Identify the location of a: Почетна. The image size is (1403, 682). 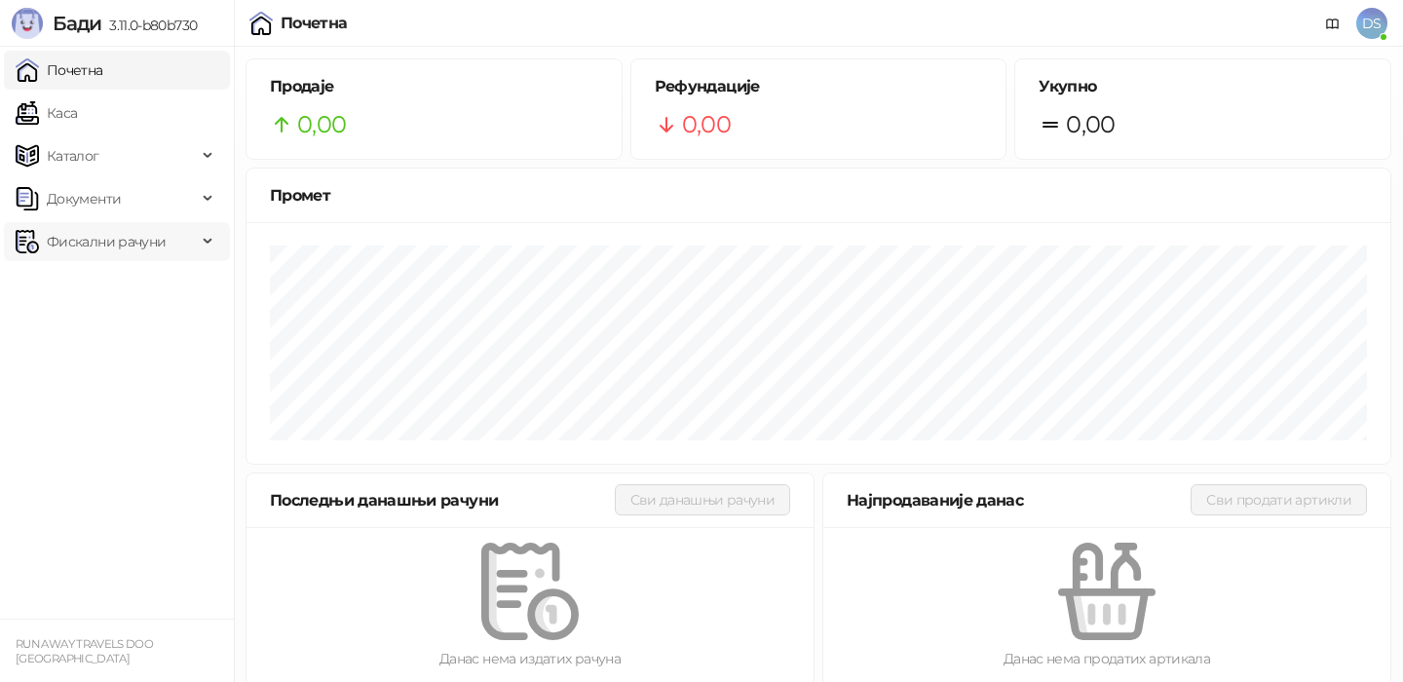
(59, 70).